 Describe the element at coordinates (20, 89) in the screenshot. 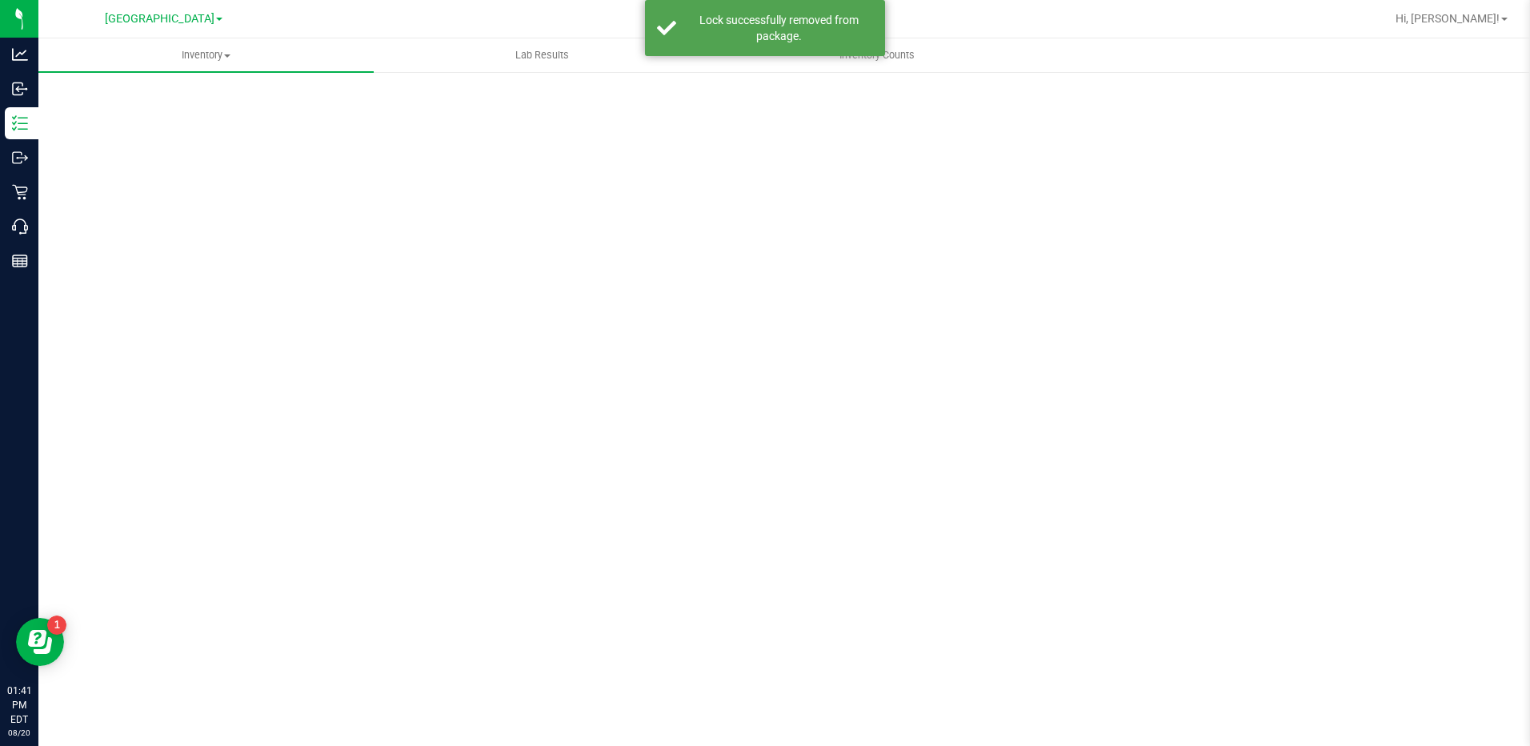

I see `inline-svg: Inbound` at that location.